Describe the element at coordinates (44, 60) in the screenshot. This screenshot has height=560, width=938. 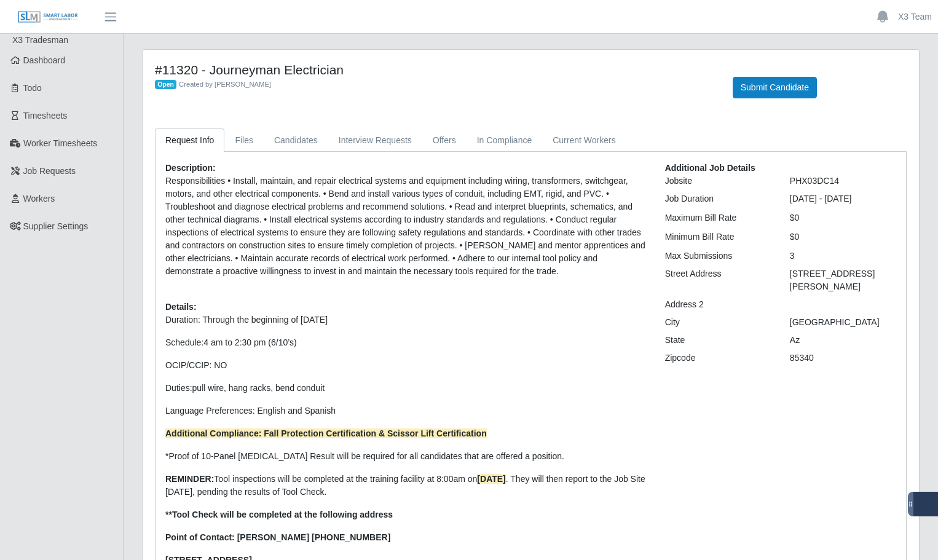
I see `span: Dashboard` at that location.